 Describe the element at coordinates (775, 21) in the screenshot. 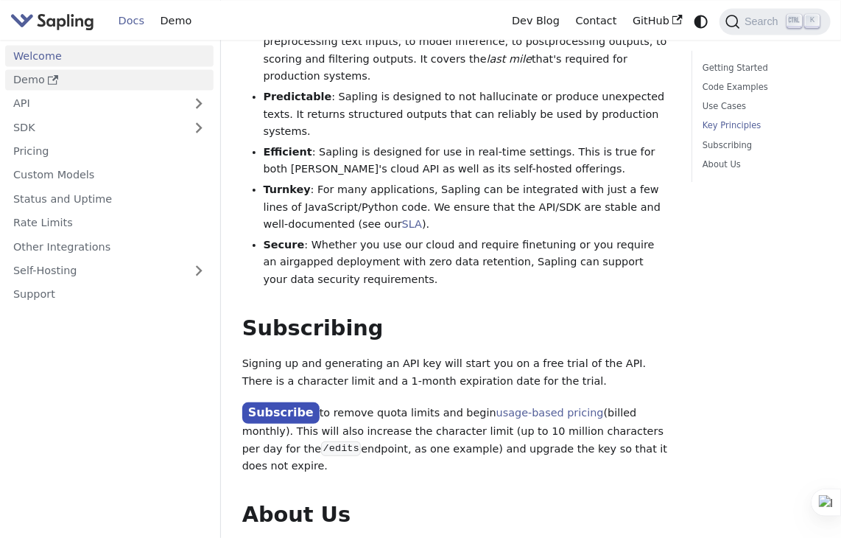

I see `button: Search (Ctrl+K)` at that location.